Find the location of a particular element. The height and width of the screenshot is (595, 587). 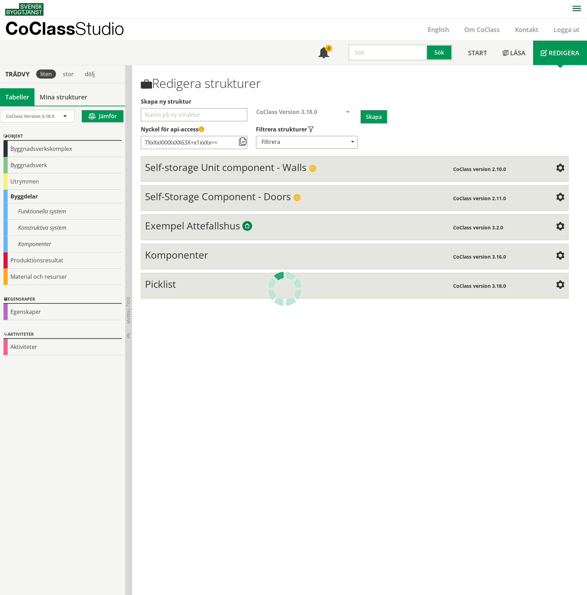

div: Konstruktiva system is located at coordinates (63, 228).